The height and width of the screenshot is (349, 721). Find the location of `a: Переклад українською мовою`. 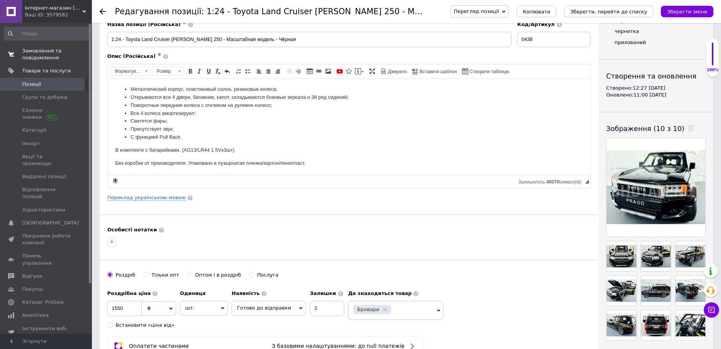

a: Переклад українською мовою is located at coordinates (146, 198).